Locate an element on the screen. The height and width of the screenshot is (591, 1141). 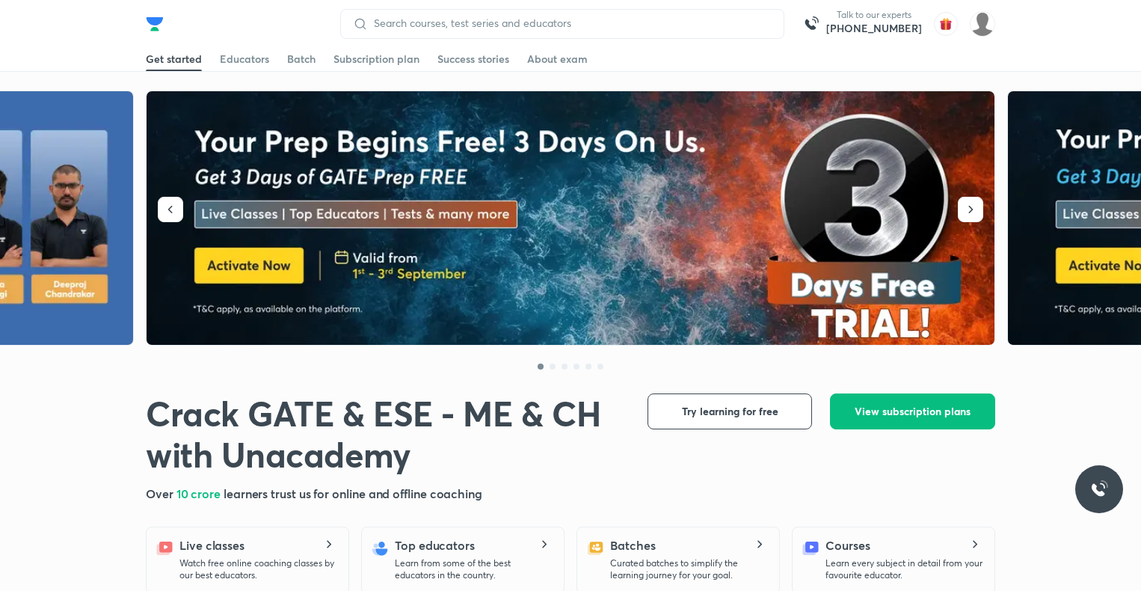
span: View subscription plans is located at coordinates (912, 411).